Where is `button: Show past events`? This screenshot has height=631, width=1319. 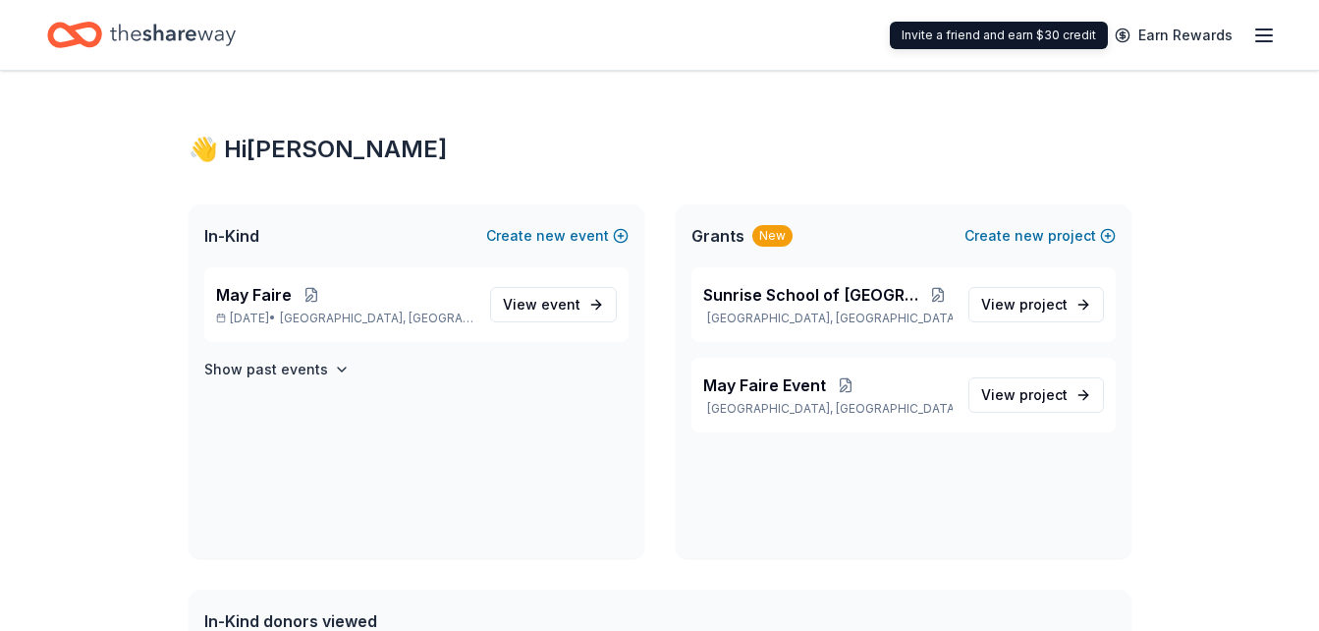 button: Show past events is located at coordinates (277, 369).